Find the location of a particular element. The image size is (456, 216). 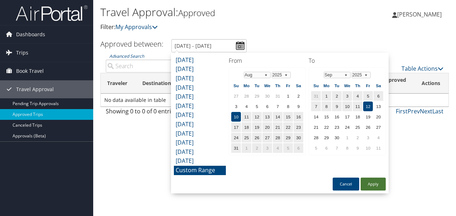

h4: From is located at coordinates (267, 61).